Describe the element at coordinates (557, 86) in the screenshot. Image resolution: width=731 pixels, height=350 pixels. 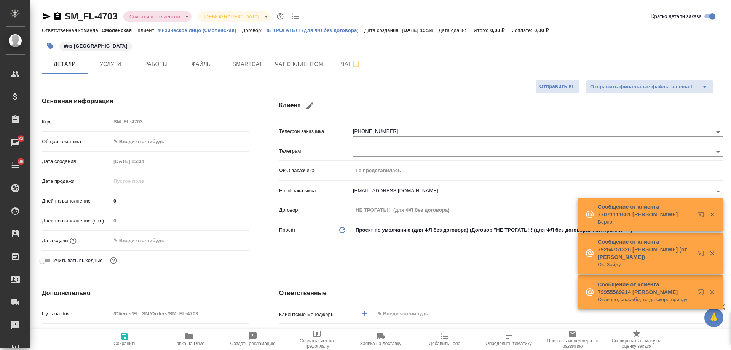
I see `span: Отправить КП` at that location.